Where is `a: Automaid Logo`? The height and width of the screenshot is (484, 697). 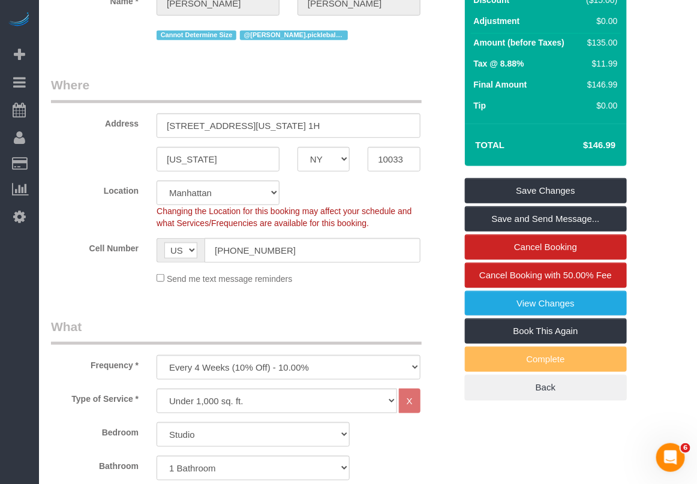 a: Automaid Logo is located at coordinates (19, 20).